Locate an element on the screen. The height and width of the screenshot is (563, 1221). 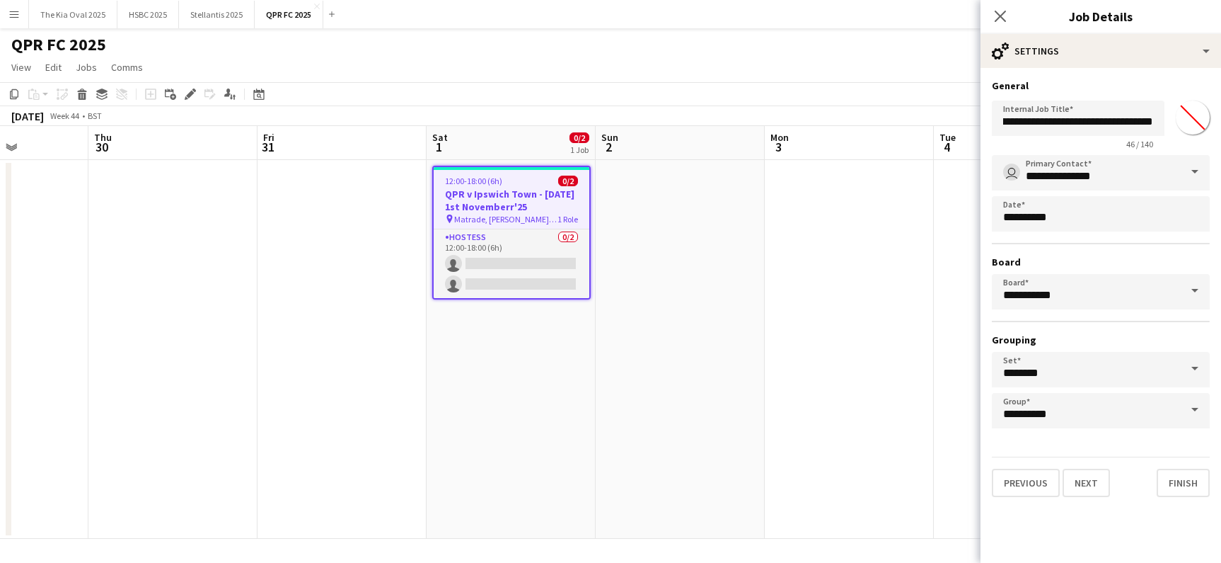
button: HSBC 2025 is located at coordinates (148, 14).